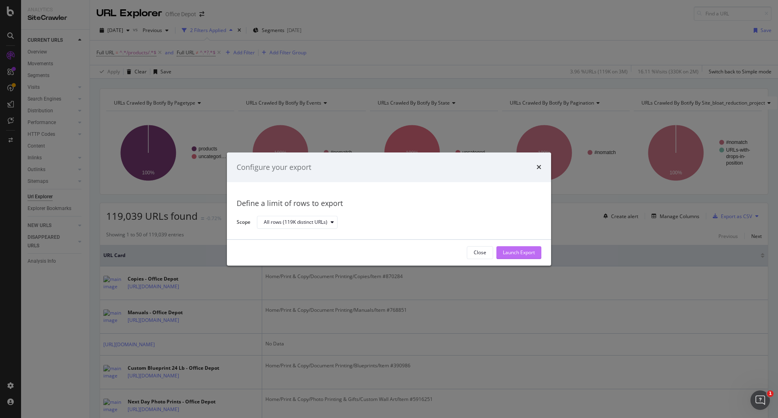 The height and width of the screenshot is (418, 778). I want to click on div: Launch Export, so click(519, 252).